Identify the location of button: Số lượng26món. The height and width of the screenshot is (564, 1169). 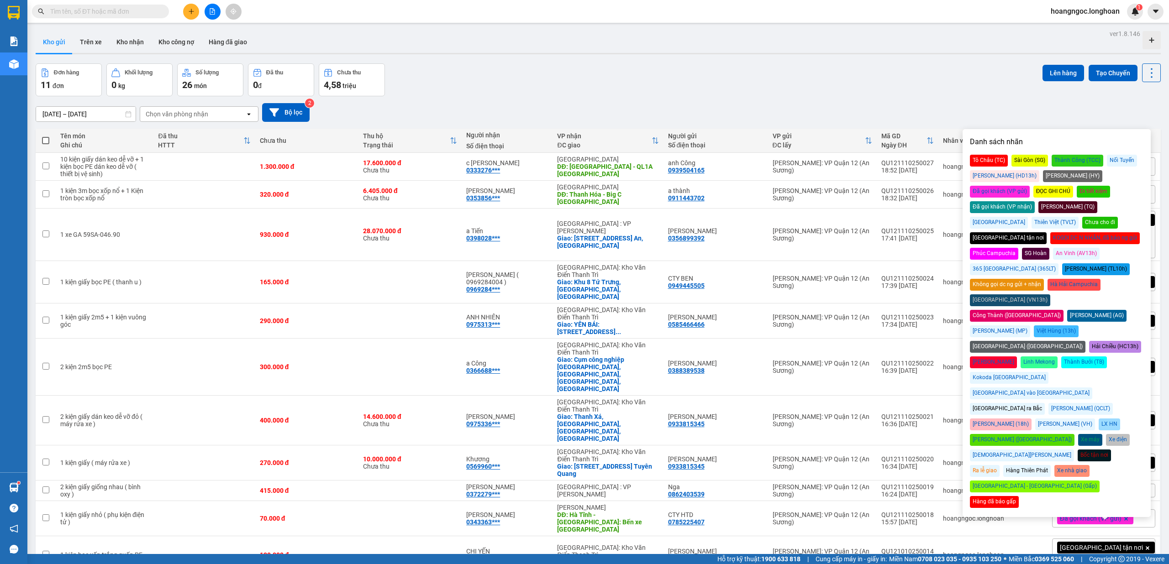
(210, 80).